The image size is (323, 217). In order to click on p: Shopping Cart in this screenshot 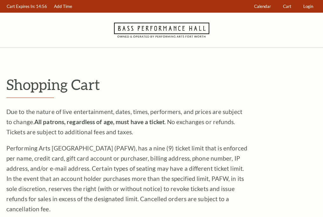, I will do `click(161, 84)`.